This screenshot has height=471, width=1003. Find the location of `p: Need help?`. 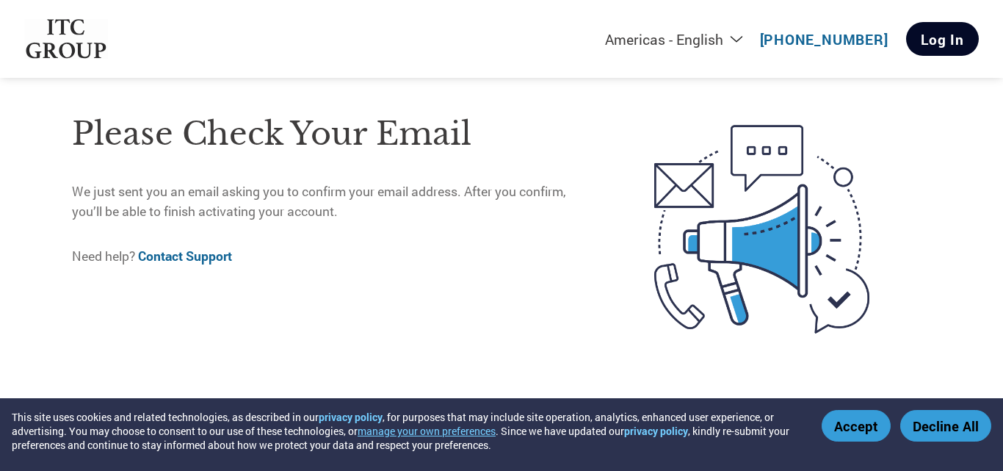

p: Need help? is located at coordinates (332, 256).